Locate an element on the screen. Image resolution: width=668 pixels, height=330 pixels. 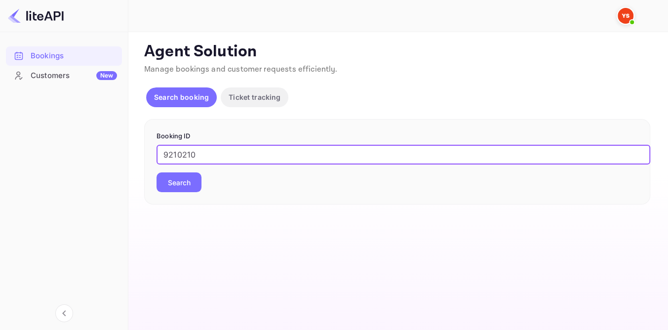
img: Yandex Support is located at coordinates (625, 16).